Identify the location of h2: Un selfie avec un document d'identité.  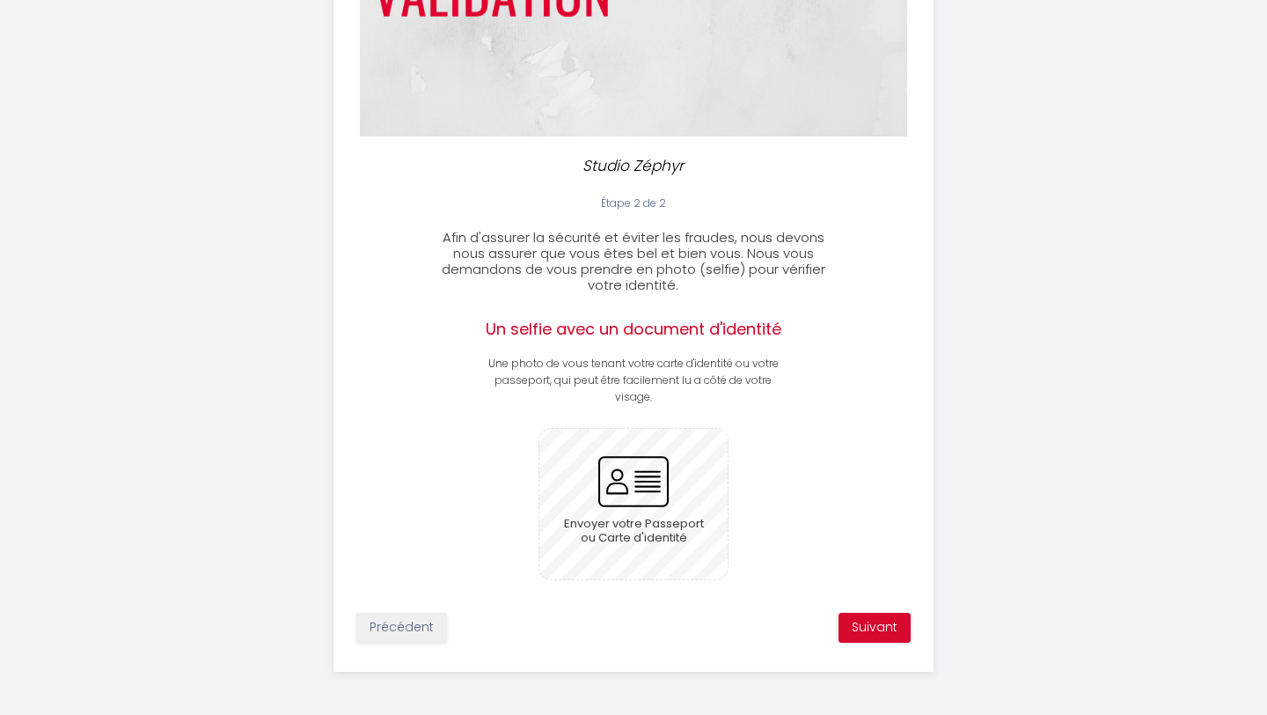
(634, 329).